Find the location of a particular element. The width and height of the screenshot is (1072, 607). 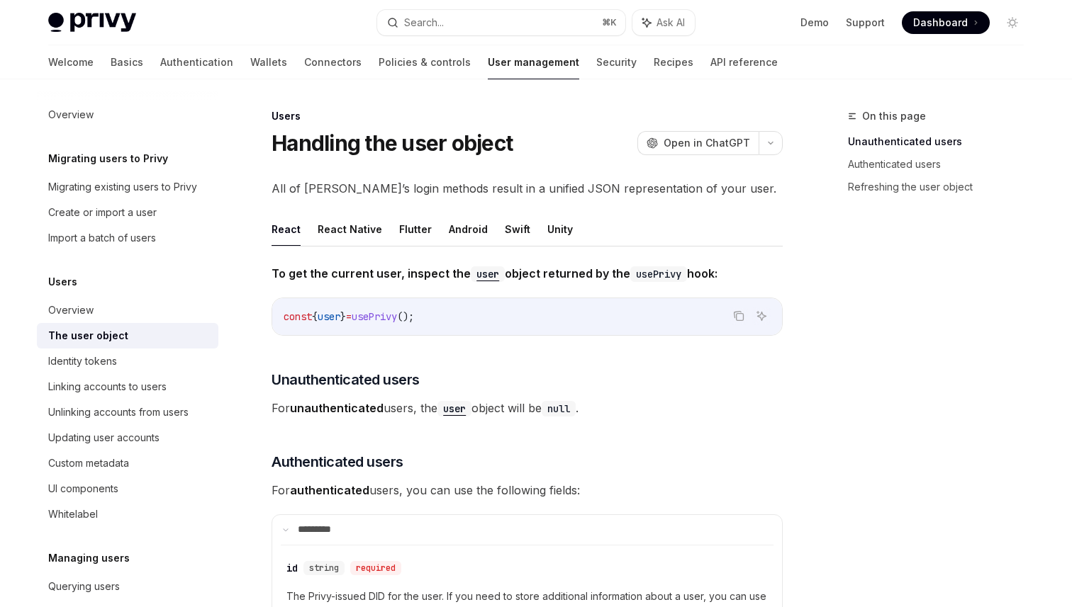

span: Dashboard is located at coordinates (940, 23).